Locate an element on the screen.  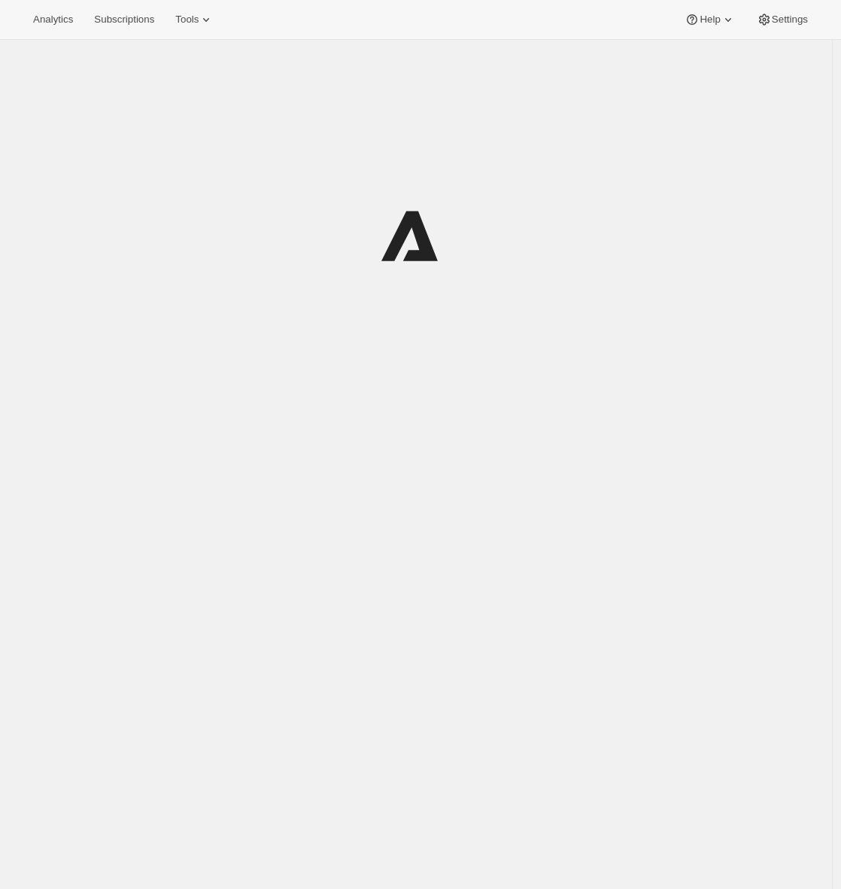
button: Subscriptions is located at coordinates (124, 20).